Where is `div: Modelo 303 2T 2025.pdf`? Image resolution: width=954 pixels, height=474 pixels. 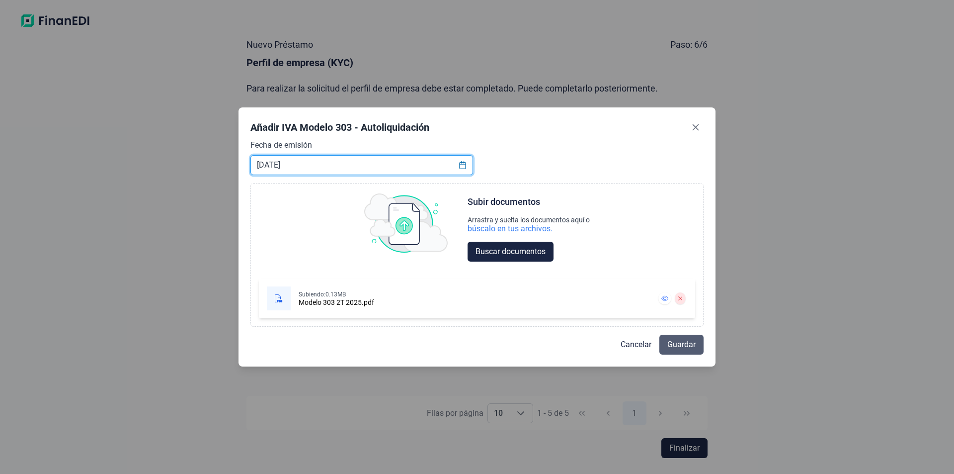 div: Modelo 303 2T 2025.pdf is located at coordinates (337, 302).